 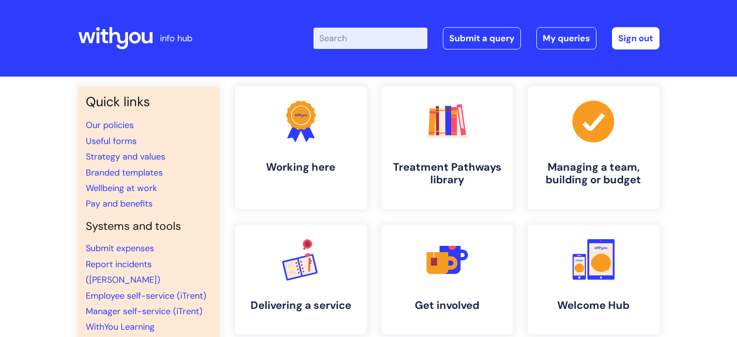 I want to click on h4: Get involved, so click(x=447, y=305).